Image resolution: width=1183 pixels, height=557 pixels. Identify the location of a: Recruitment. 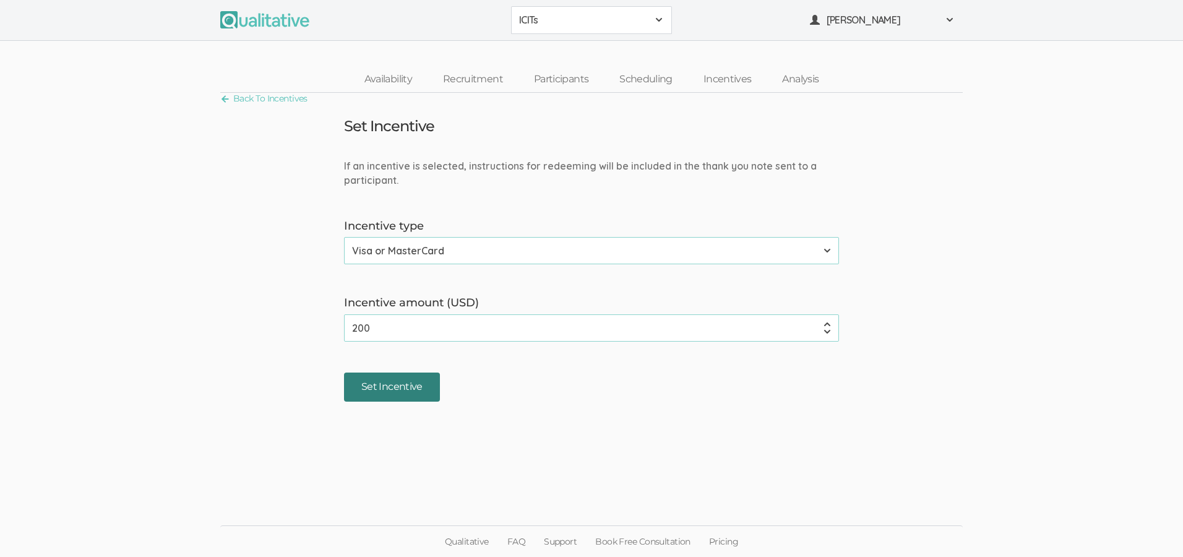
(473, 79).